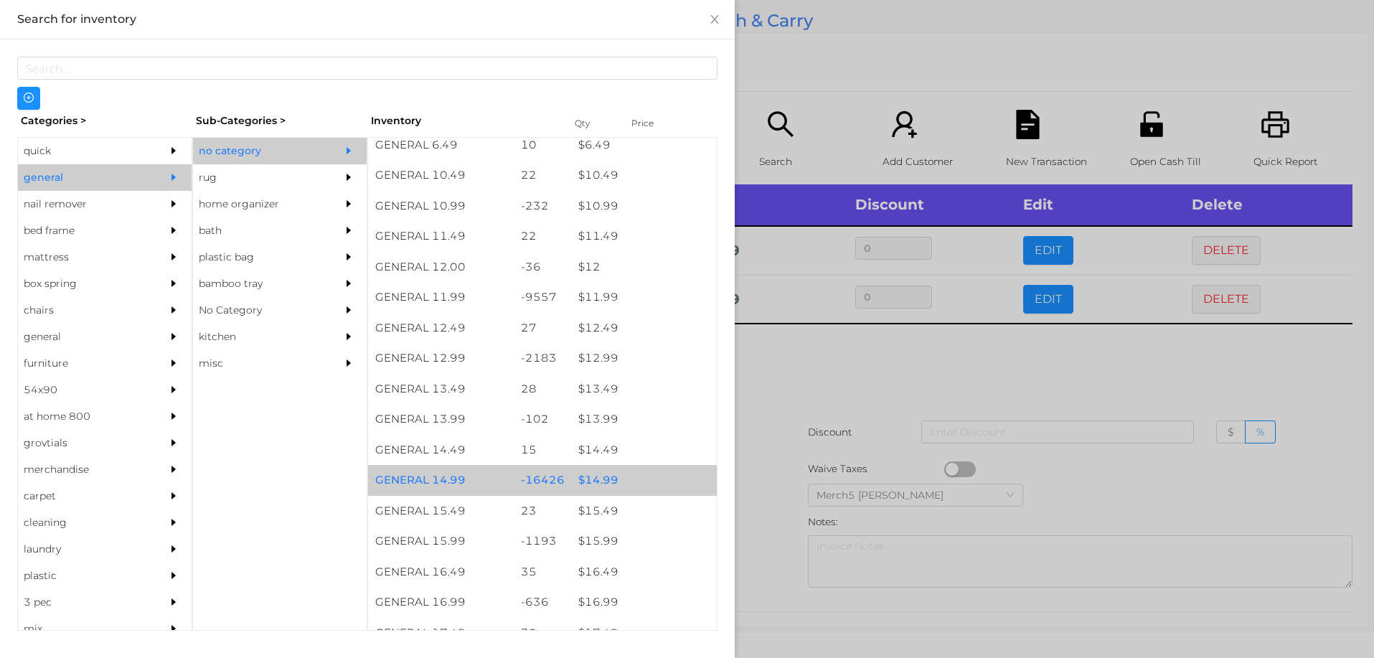 This screenshot has width=1374, height=658. What do you see at coordinates (441, 480) in the screenshot?
I see `div: GENERAL 14.99` at bounding box center [441, 480].